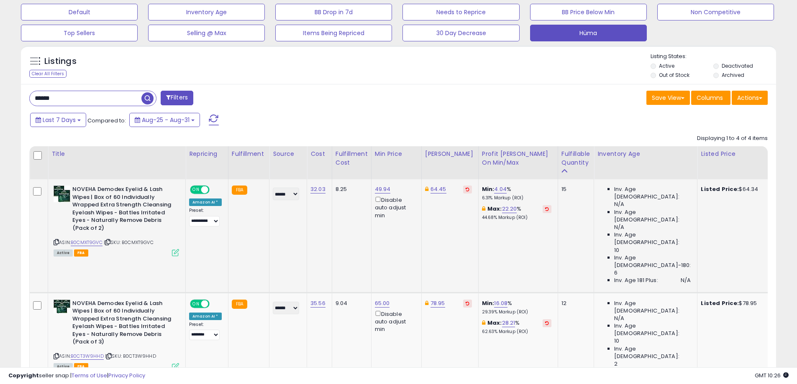 The height and width of the screenshot is (384, 797). I want to click on button: Columns, so click(710, 98).